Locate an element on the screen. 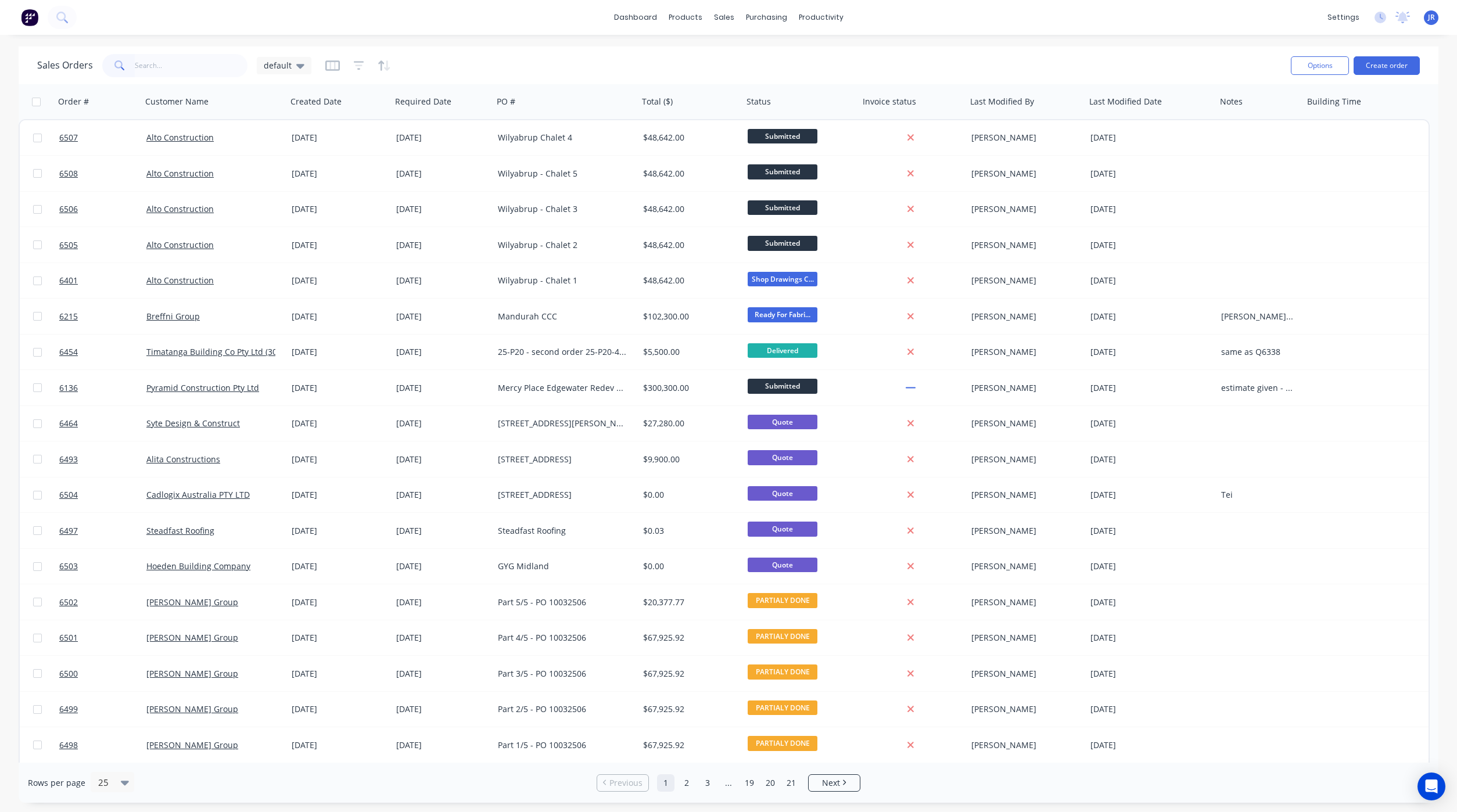  span: 6507 is located at coordinates (69, 138).